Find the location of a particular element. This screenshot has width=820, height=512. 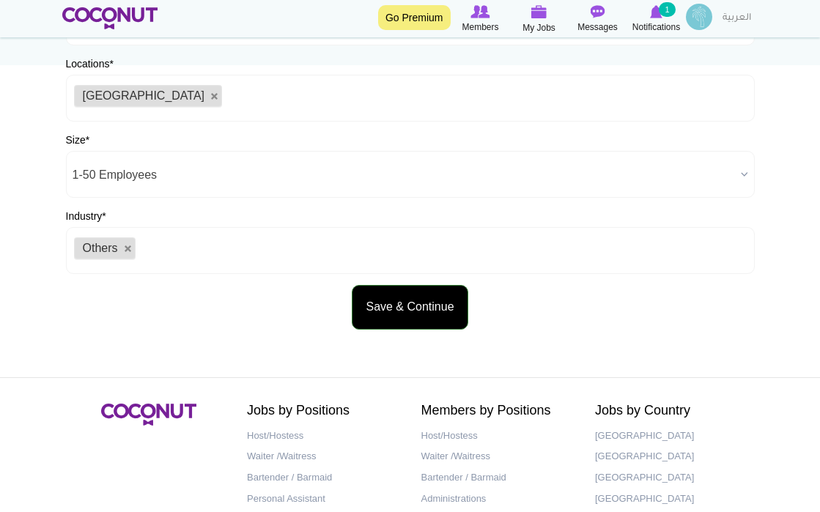

small: 1 is located at coordinates (667, 10).